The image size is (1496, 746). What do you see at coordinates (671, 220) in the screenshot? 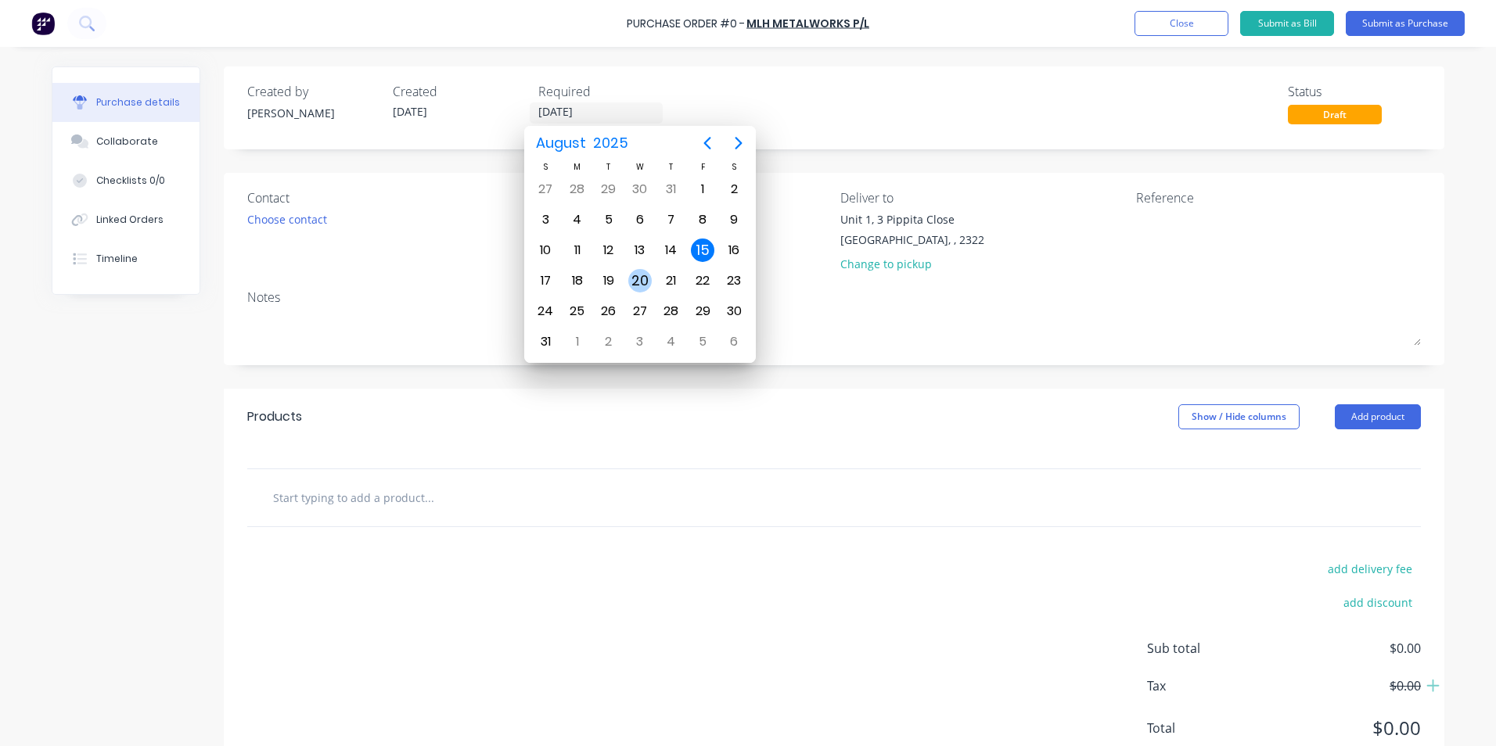
I see `div: Thursday, August 7, 2025` at bounding box center [671, 220].